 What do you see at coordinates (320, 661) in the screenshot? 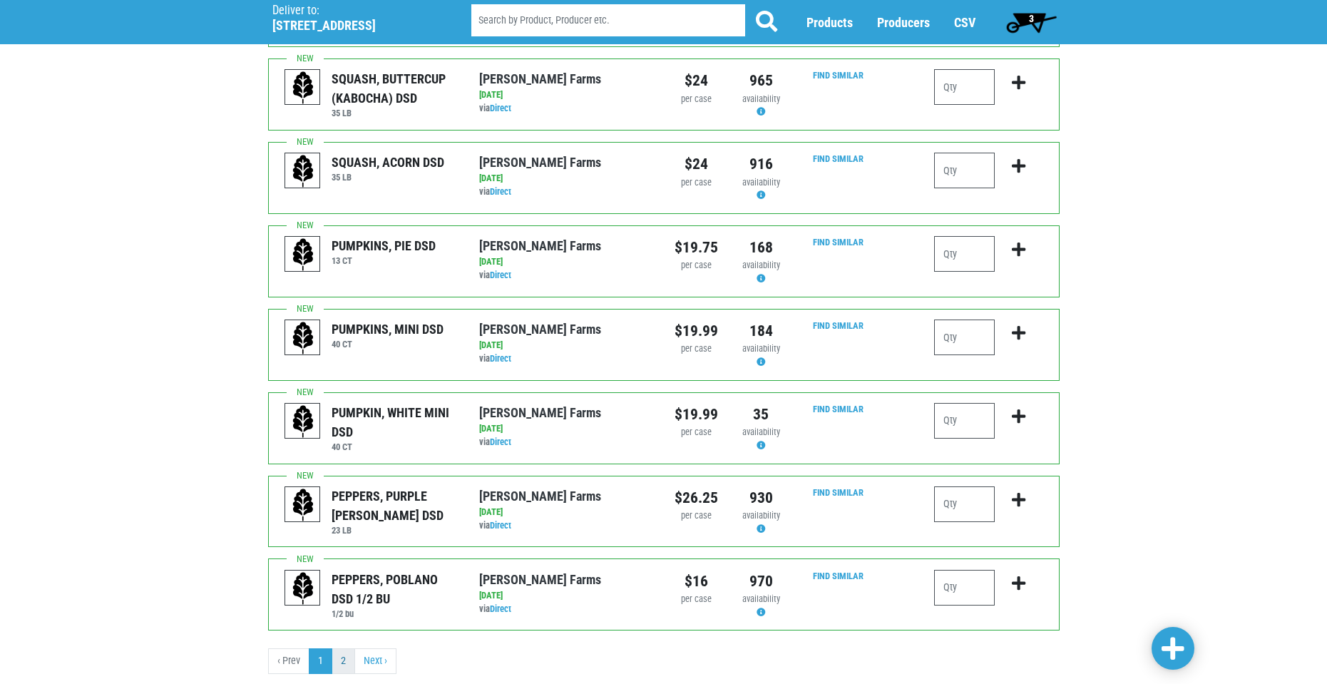
I see `a: 1` at bounding box center [320, 661].